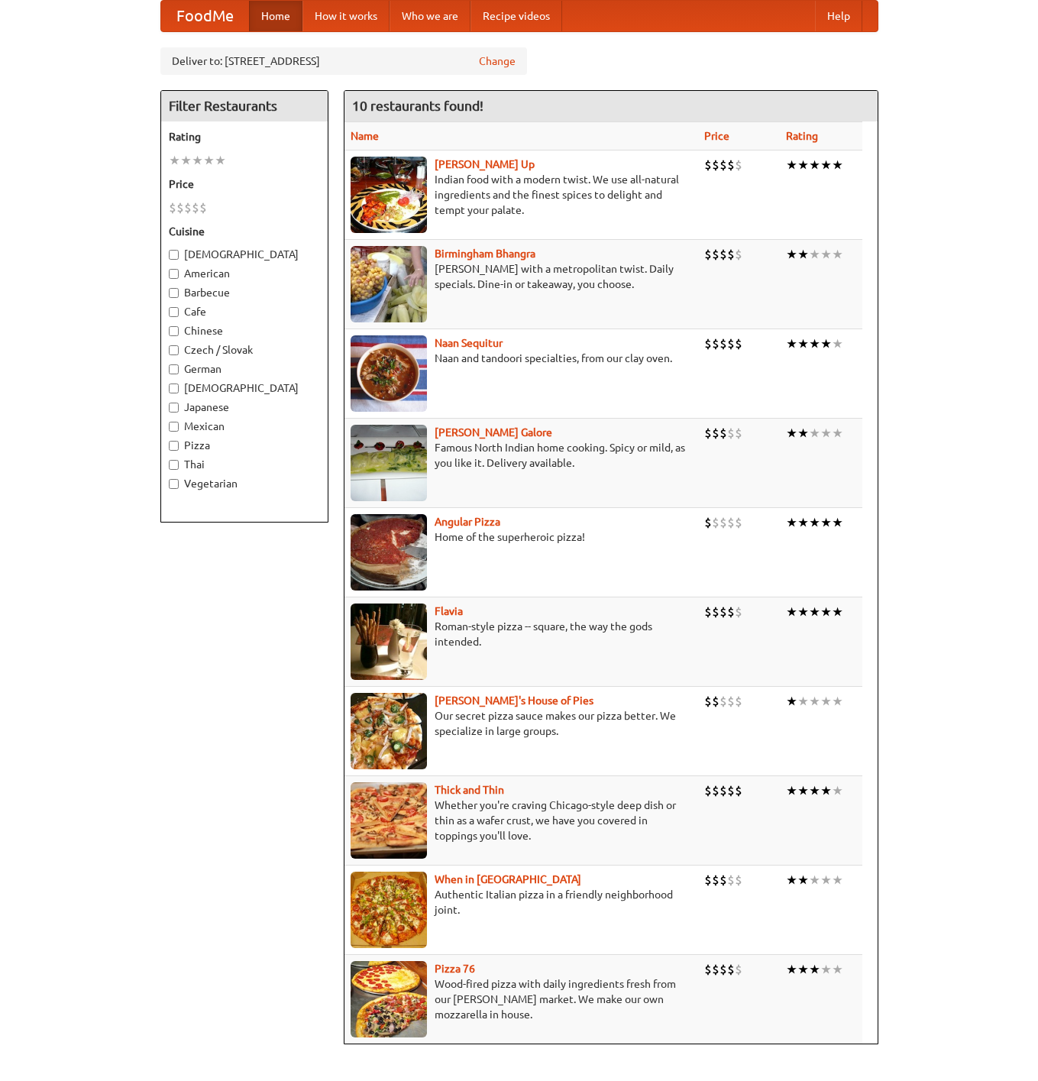 The height and width of the screenshot is (1081, 1038). Describe the element at coordinates (244, 106) in the screenshot. I see `h4: Filter Restaurants` at that location.